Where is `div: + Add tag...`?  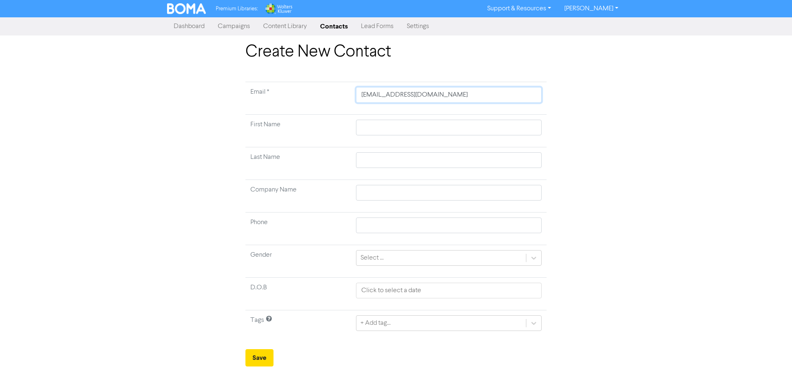 div: + Add tag... is located at coordinates (375, 323).